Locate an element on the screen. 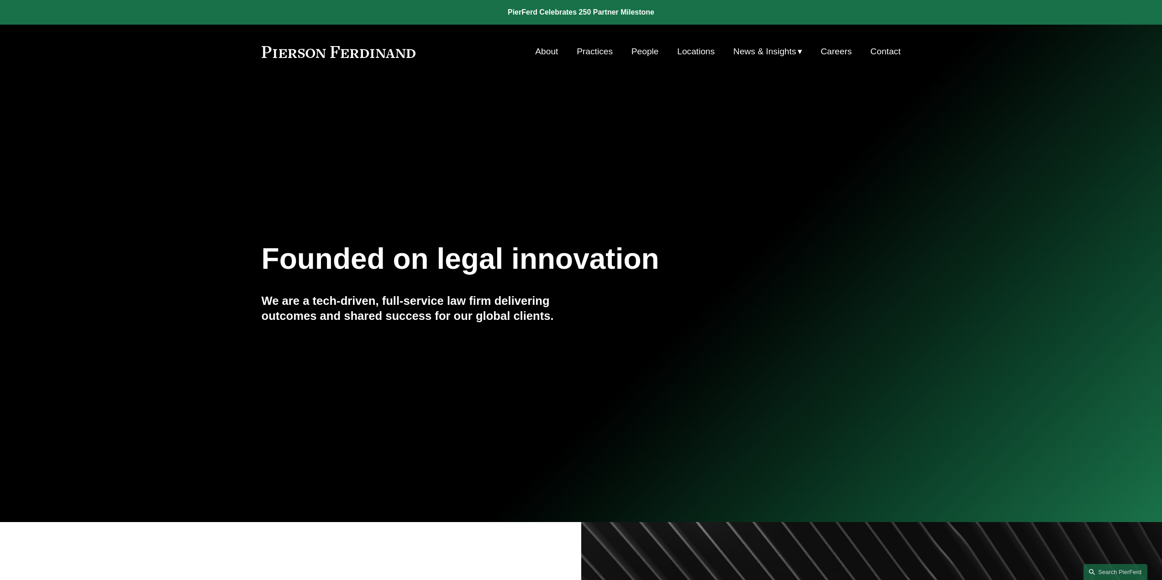 The width and height of the screenshot is (1162, 580). a: Careers is located at coordinates (836, 52).